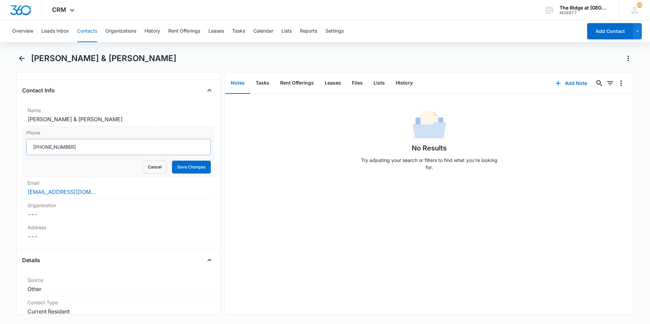 The image size is (650, 324). Describe the element at coordinates (87, 31) in the screenshot. I see `button: Contacts` at that location.